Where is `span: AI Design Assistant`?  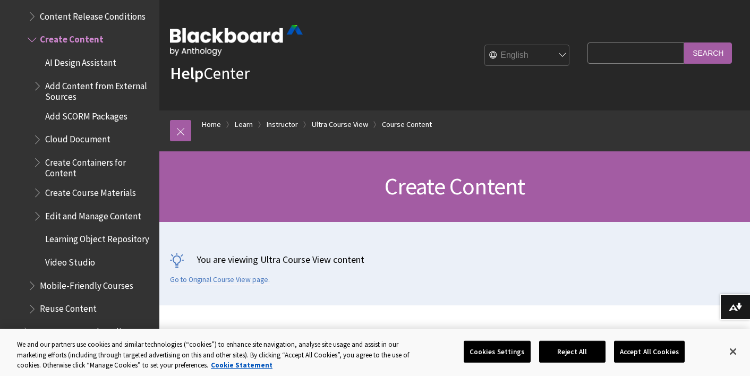 span: AI Design Assistant is located at coordinates (81, 61).